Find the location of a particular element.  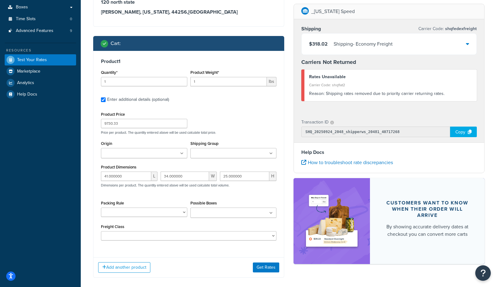

label: Product Price is located at coordinates (113, 114).